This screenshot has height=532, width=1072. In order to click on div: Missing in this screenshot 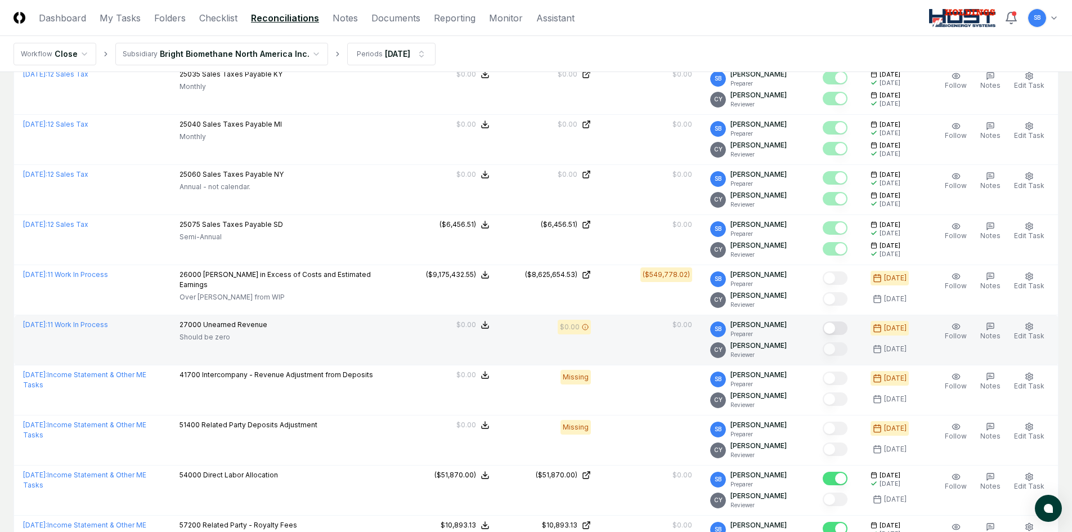, I will do `click(576, 427)`.